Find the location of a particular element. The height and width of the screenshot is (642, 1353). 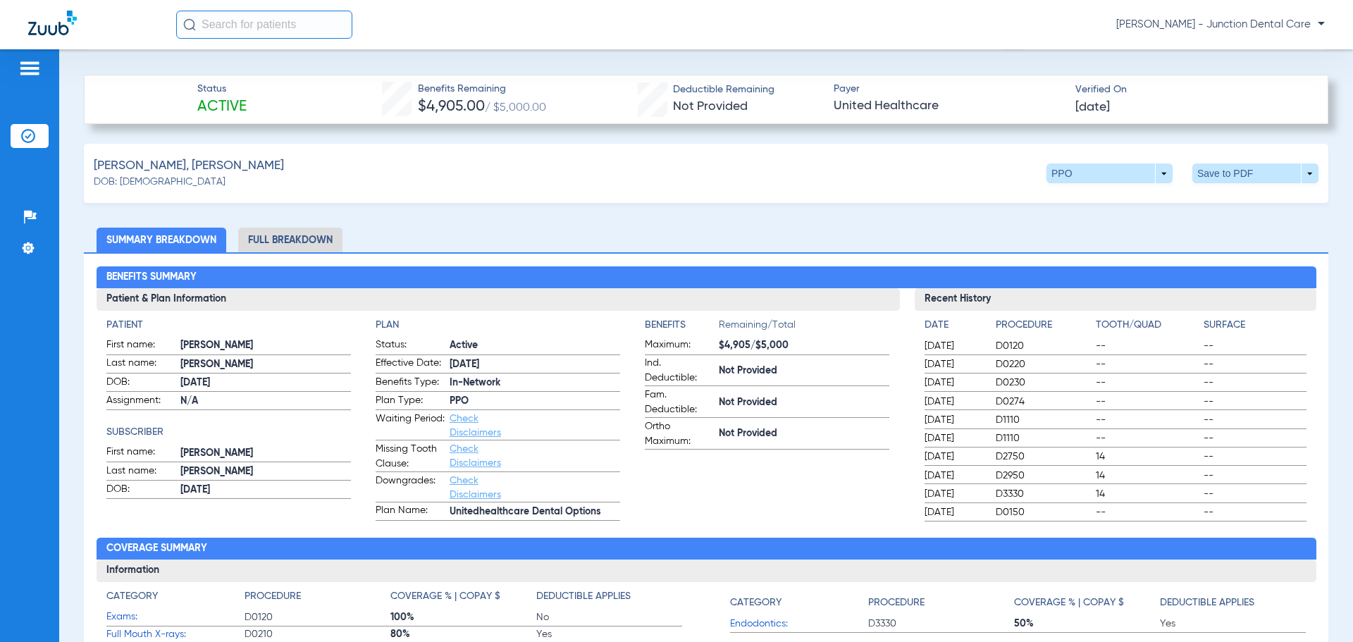

span: Maximum: is located at coordinates (679, 346).